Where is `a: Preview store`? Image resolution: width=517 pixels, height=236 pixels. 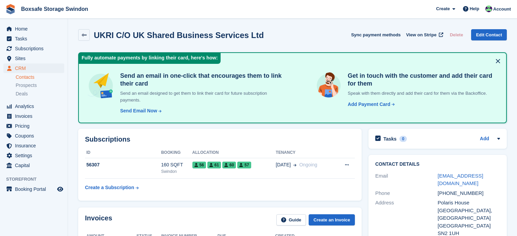 a: Preview store is located at coordinates (60, 189).